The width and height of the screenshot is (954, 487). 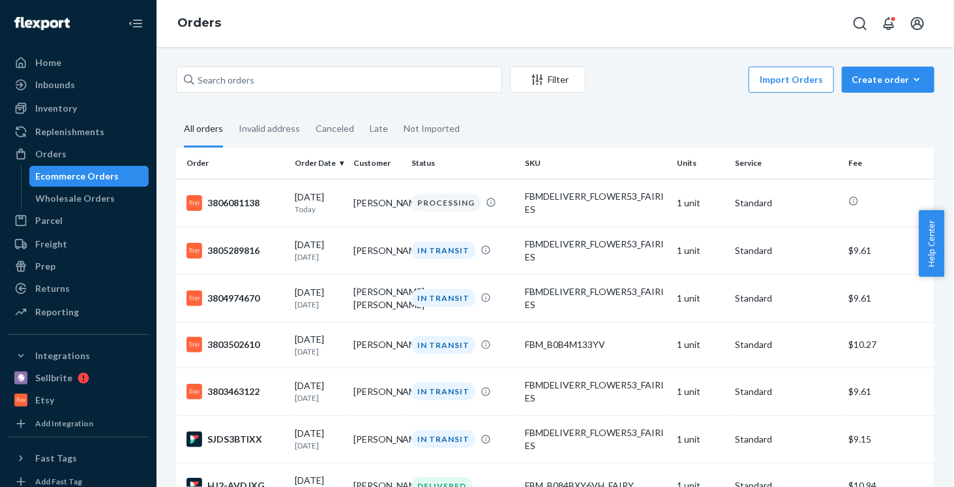 What do you see at coordinates (48, 63) in the screenshot?
I see `div: Home` at bounding box center [48, 63].